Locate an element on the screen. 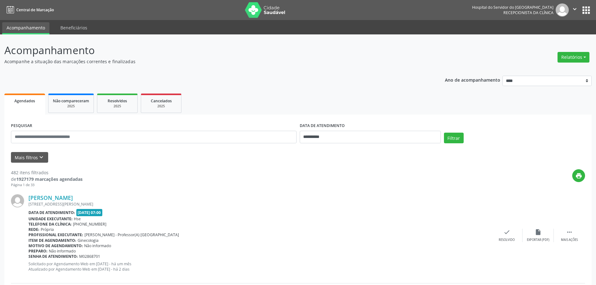  div: Resolvido is located at coordinates (507, 240).